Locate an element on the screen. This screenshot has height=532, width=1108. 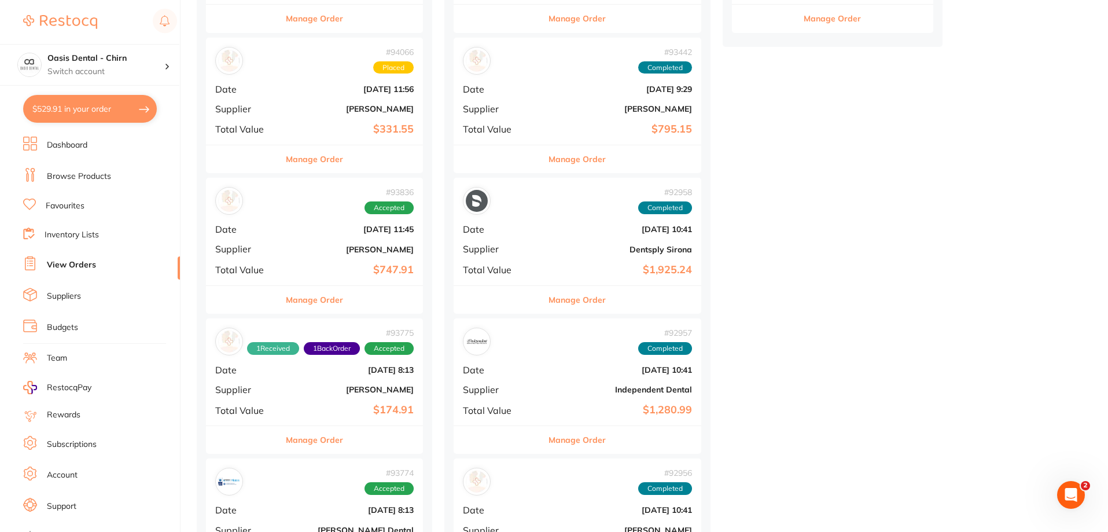
span: # 93775 is located at coordinates (330, 333).